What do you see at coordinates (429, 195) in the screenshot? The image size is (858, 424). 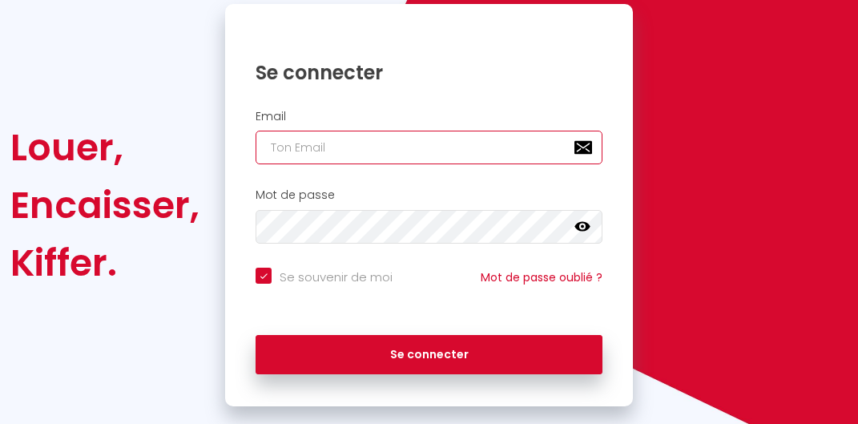 I see `h2: Mot de passe` at bounding box center [429, 195].